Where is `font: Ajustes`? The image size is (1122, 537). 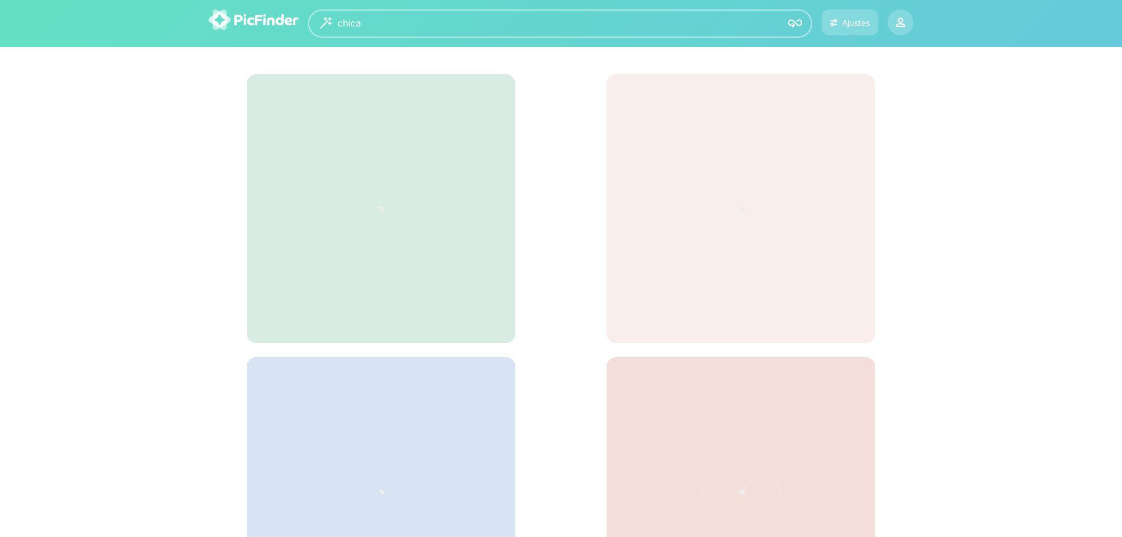 font: Ajustes is located at coordinates (856, 22).